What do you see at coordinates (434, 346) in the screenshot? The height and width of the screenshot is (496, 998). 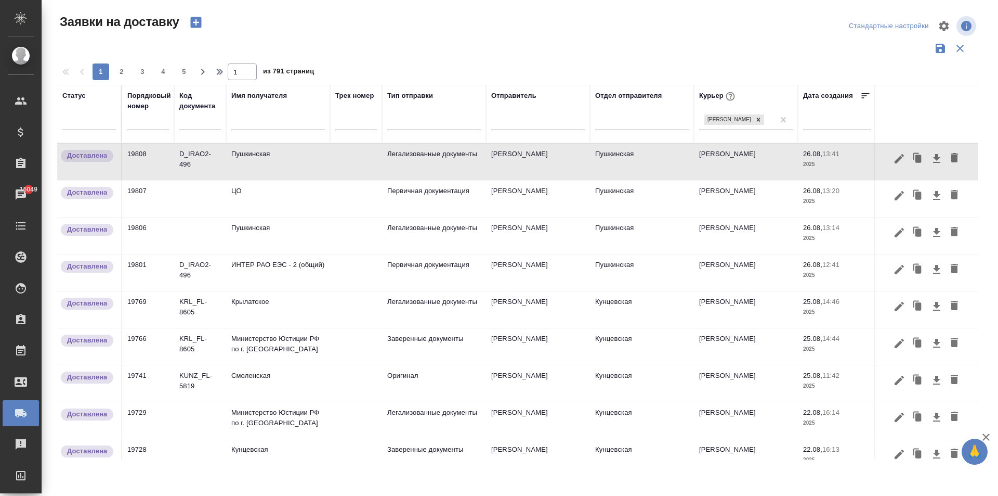 I see `td: Заверенные документы` at bounding box center [434, 346].